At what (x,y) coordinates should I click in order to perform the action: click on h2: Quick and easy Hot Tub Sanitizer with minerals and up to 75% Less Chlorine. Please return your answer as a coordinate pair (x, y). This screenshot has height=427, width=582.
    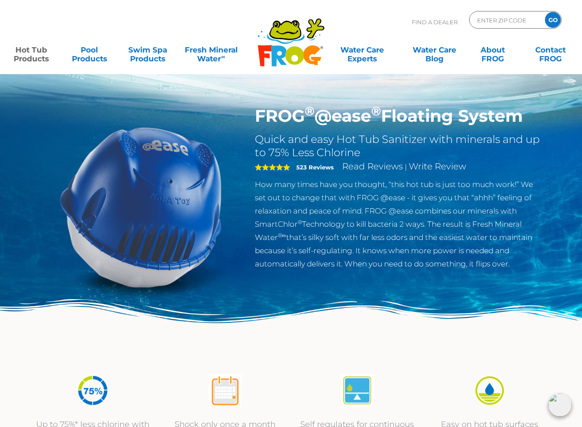
    Looking at the image, I should click on (399, 146).